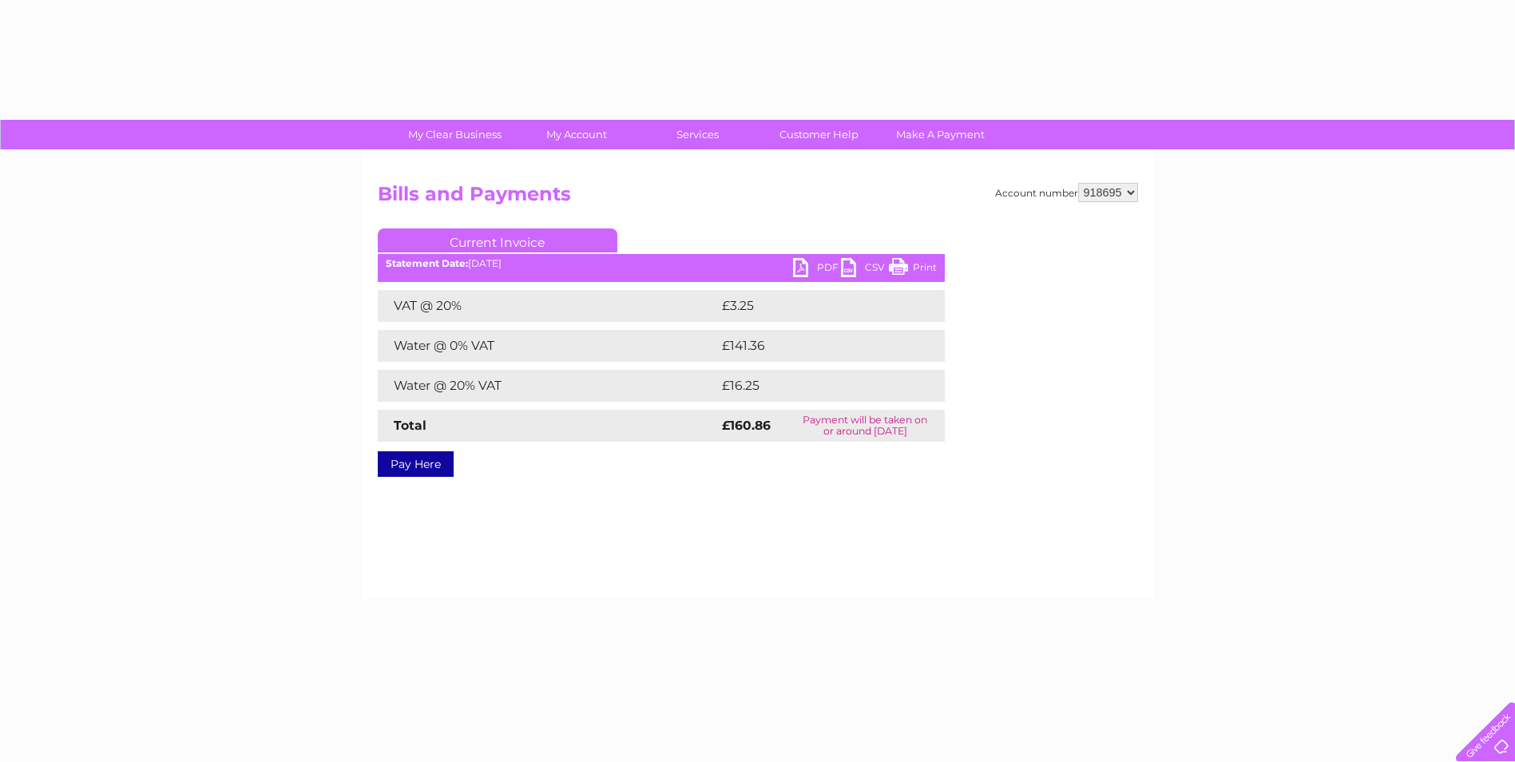 This screenshot has height=762, width=1515. Describe the element at coordinates (746, 425) in the screenshot. I see `strong: £160.86` at that location.